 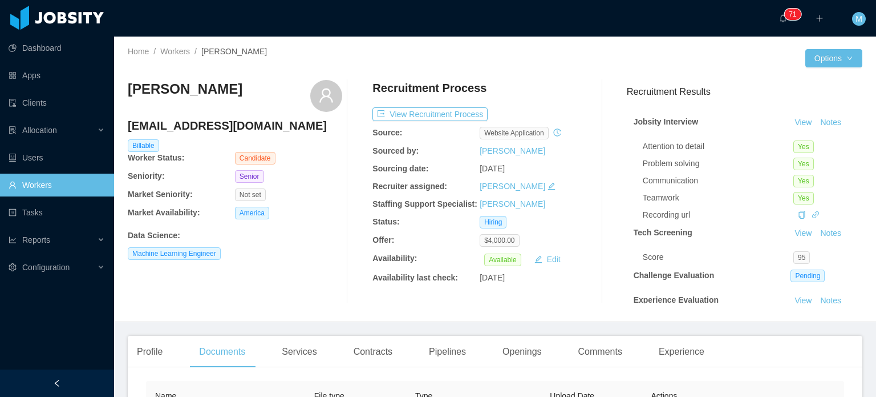 What do you see at coordinates (252, 213) in the screenshot?
I see `span: America` at bounding box center [252, 213].